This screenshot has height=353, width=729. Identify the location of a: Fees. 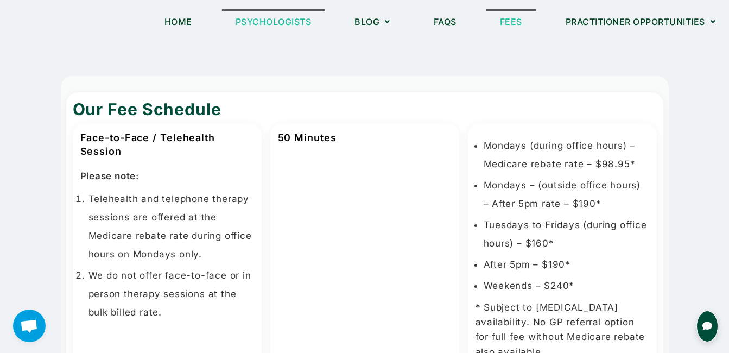
(511, 22).